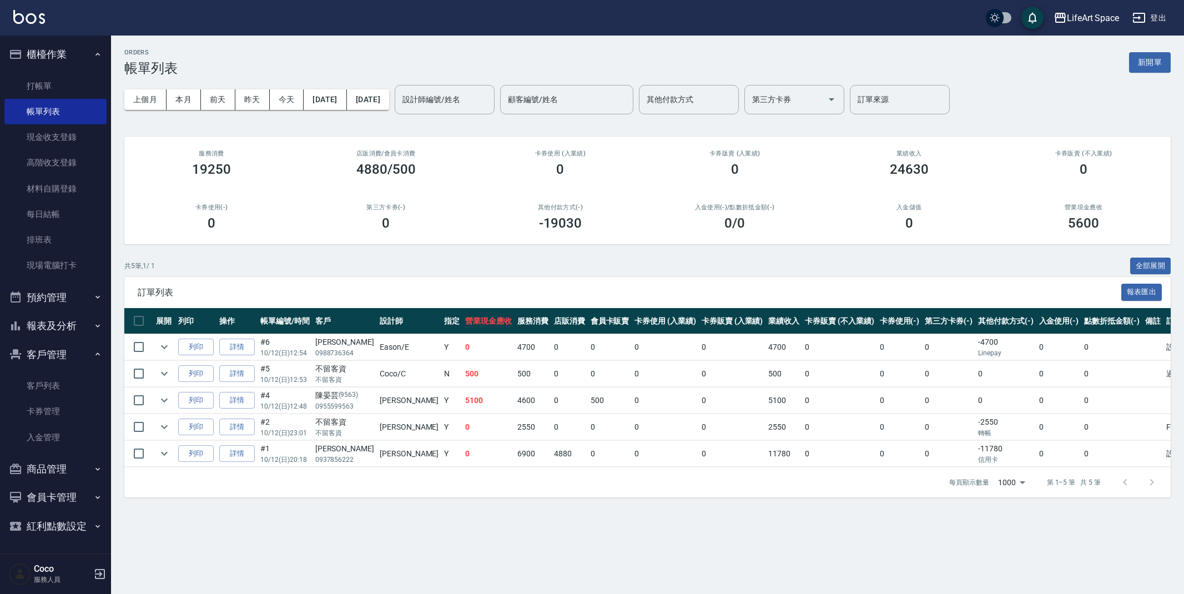 Image resolution: width=1184 pixels, height=594 pixels. Describe the element at coordinates (1084, 223) in the screenshot. I see `h3: 5600` at that location.